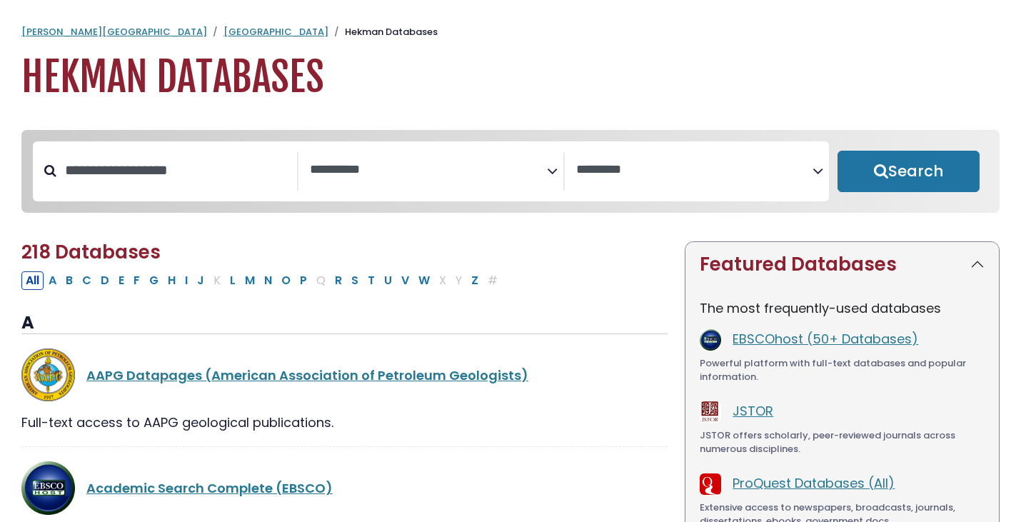  I want to click on div: Alpha-list to filter by first letter of database name, so click(262, 279).